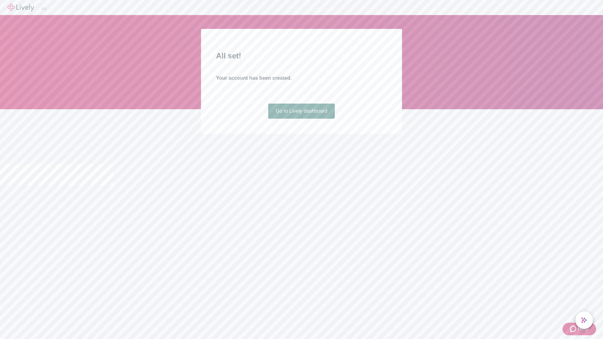 This screenshot has width=603, height=339. I want to click on svg: Zendesk support icon, so click(573, 329).